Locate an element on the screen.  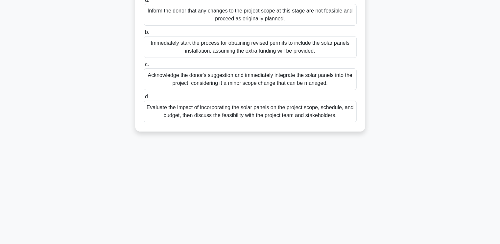
span: d. is located at coordinates (147, 96).